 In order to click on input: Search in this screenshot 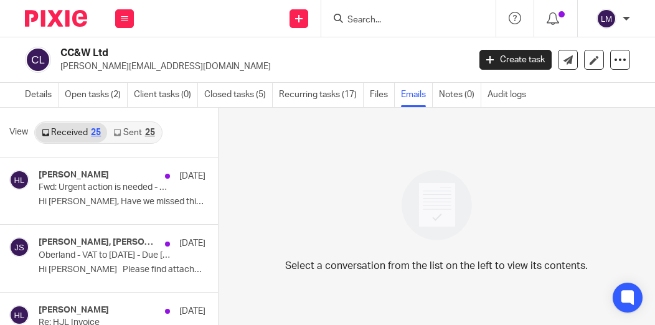, I will do `click(402, 21)`.